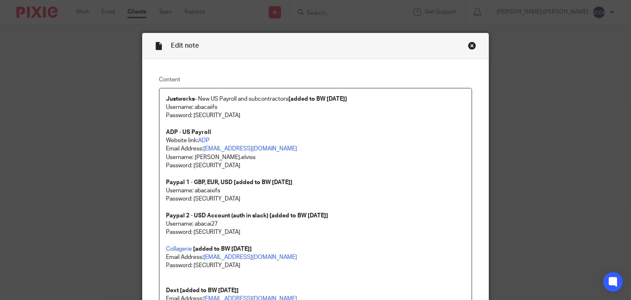  I want to click on p: Website link:, so click(315, 140).